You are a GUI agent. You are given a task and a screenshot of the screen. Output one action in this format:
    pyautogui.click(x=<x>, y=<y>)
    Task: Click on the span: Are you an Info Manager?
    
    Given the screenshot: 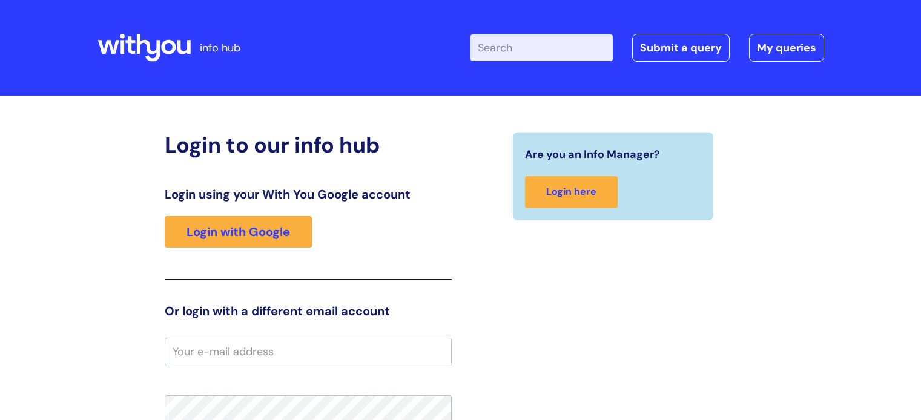 What is the action you would take?
    pyautogui.click(x=592, y=154)
    